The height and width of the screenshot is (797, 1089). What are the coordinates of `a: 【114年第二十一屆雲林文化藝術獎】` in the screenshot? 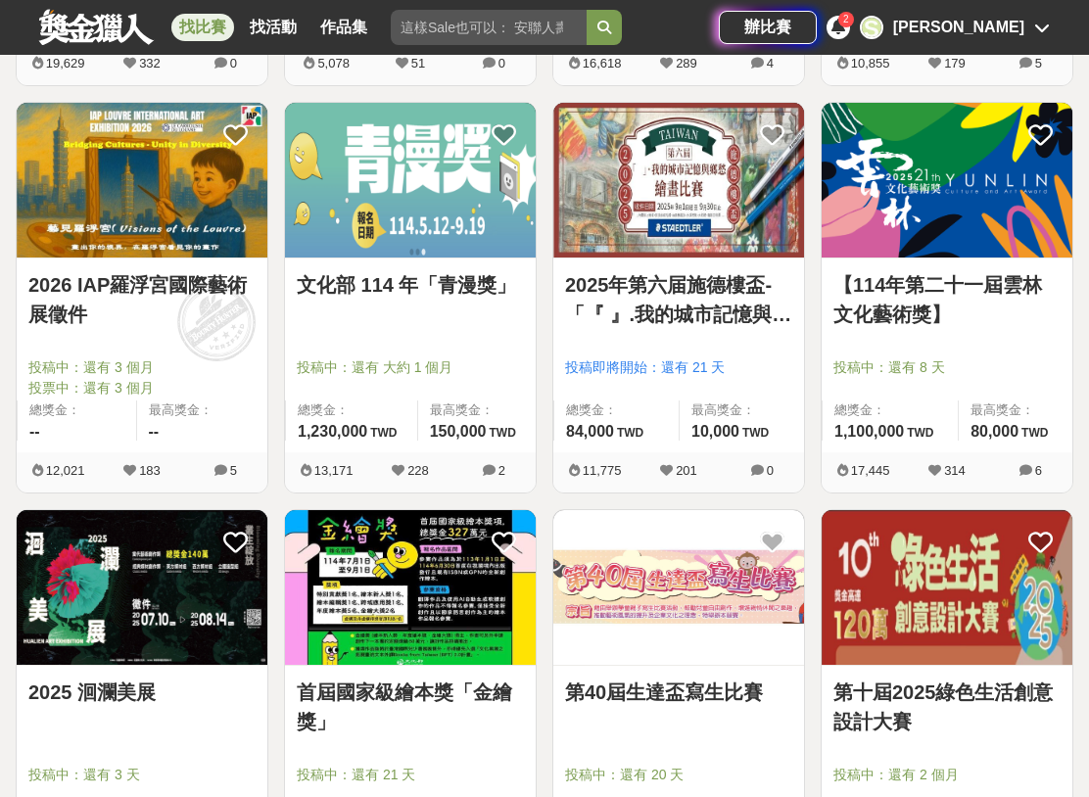 It's located at (947, 300).